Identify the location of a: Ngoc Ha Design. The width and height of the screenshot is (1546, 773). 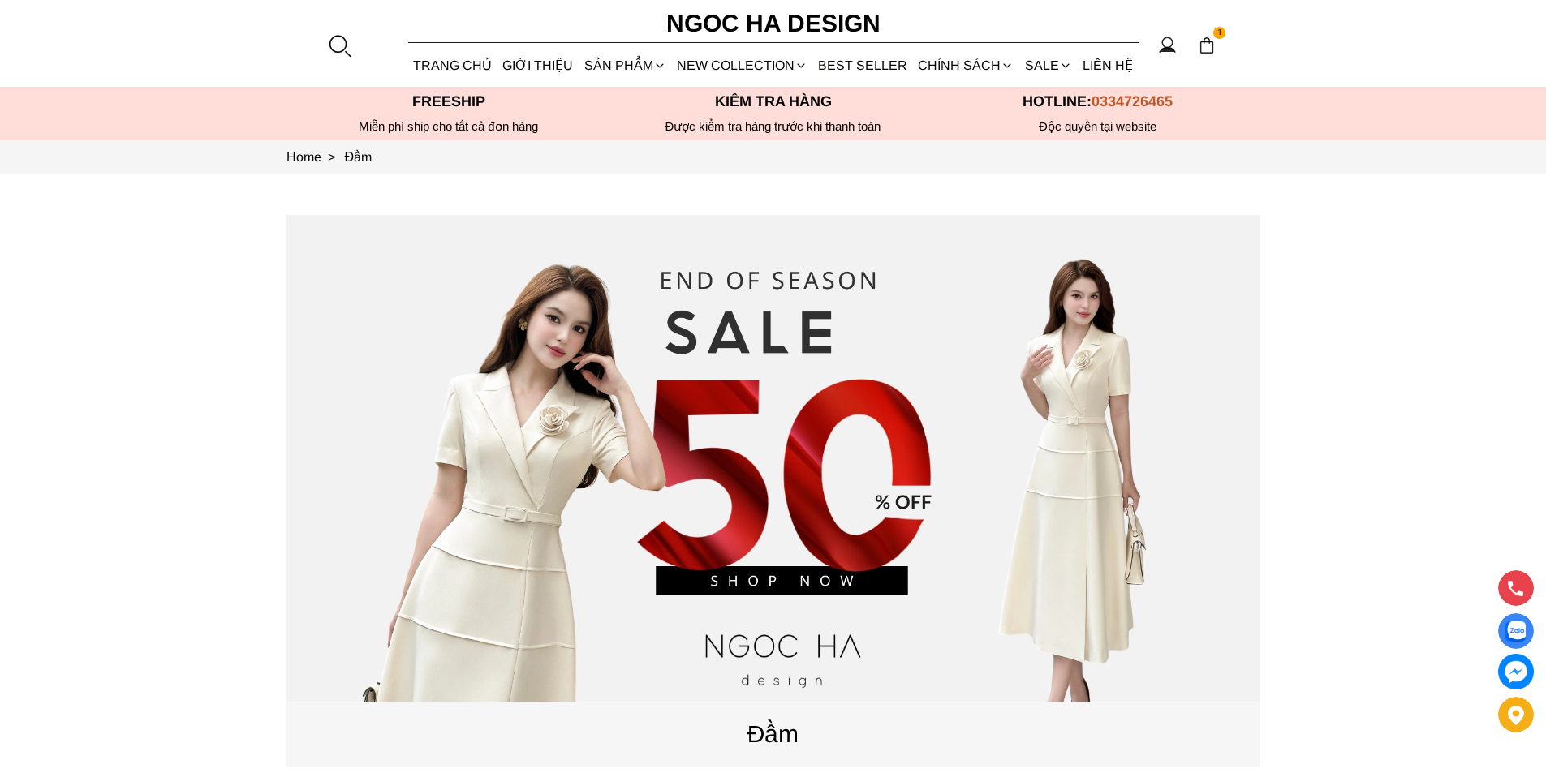
(773, 24).